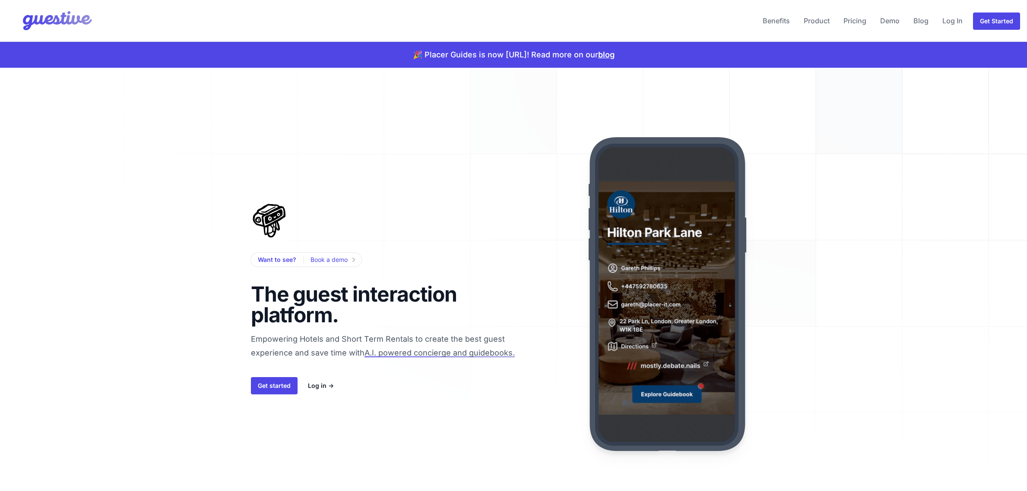  I want to click on h1: The guest interaction platform., so click(361, 305).